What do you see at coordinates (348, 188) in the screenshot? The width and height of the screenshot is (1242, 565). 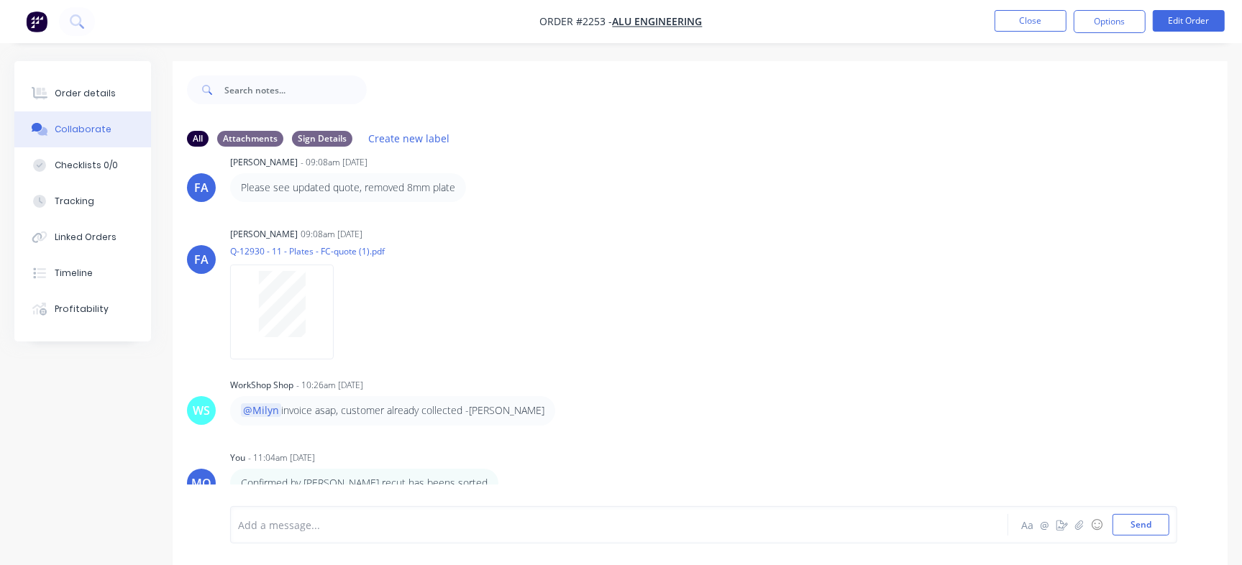 I see `p: Please see updated quote, removed 8mm plate` at bounding box center [348, 188].